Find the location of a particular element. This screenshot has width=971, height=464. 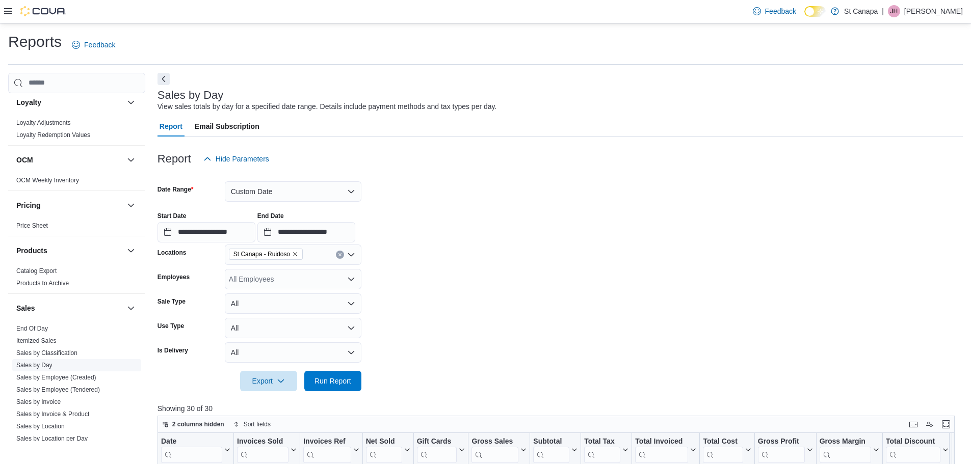

a: OCM Weekly Inventory is located at coordinates (47, 180).